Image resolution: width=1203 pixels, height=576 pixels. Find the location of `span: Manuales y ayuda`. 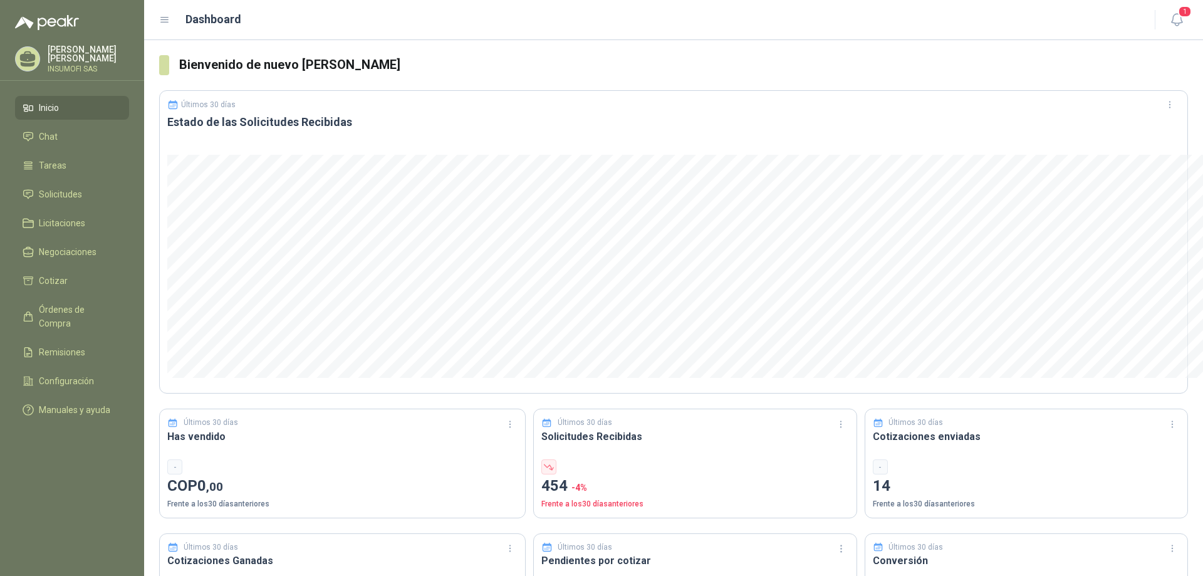

span: Manuales y ayuda is located at coordinates (75, 410).